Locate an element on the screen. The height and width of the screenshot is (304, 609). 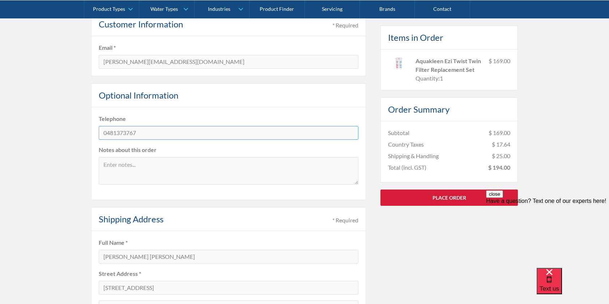
div: $ 194.00 is located at coordinates (499, 167).